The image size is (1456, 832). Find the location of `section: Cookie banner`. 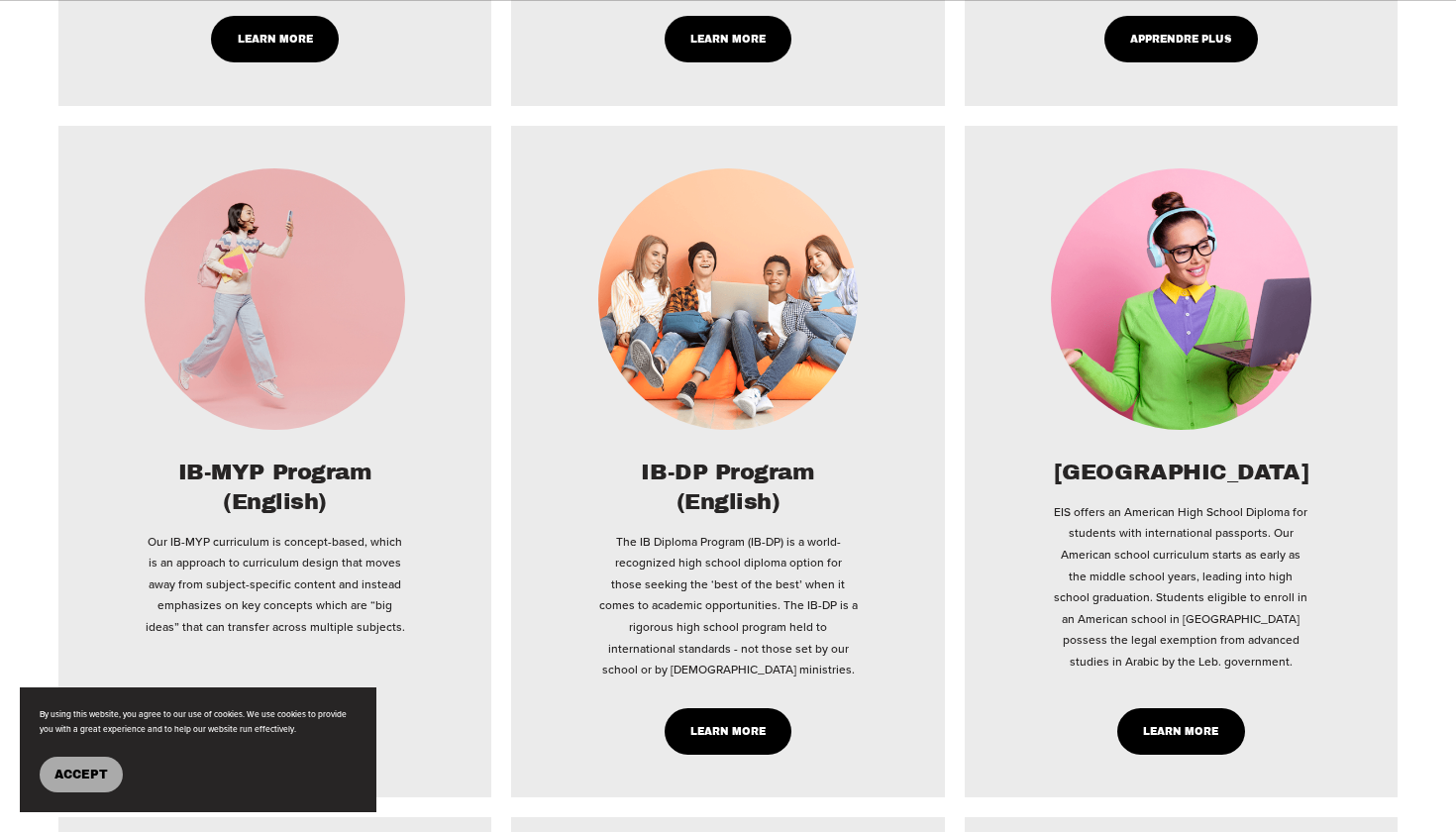

section: Cookie banner is located at coordinates (199, 750).